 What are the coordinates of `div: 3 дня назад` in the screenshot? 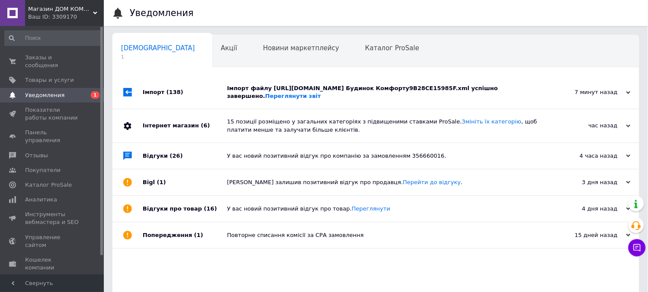 It's located at (587, 182).